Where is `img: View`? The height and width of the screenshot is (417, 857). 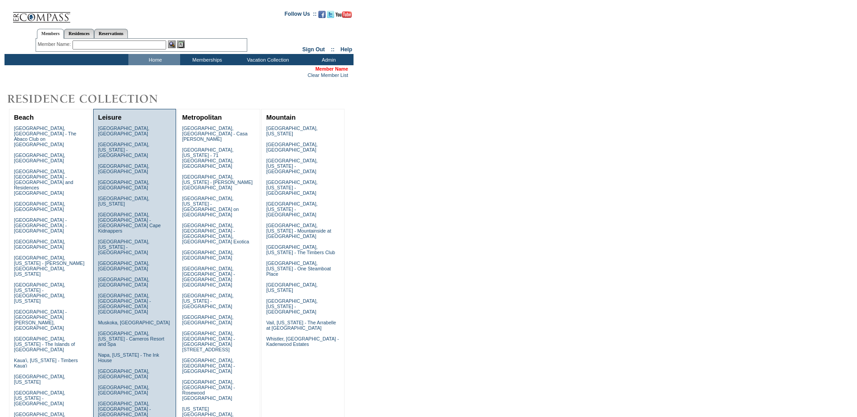 img: View is located at coordinates (172, 44).